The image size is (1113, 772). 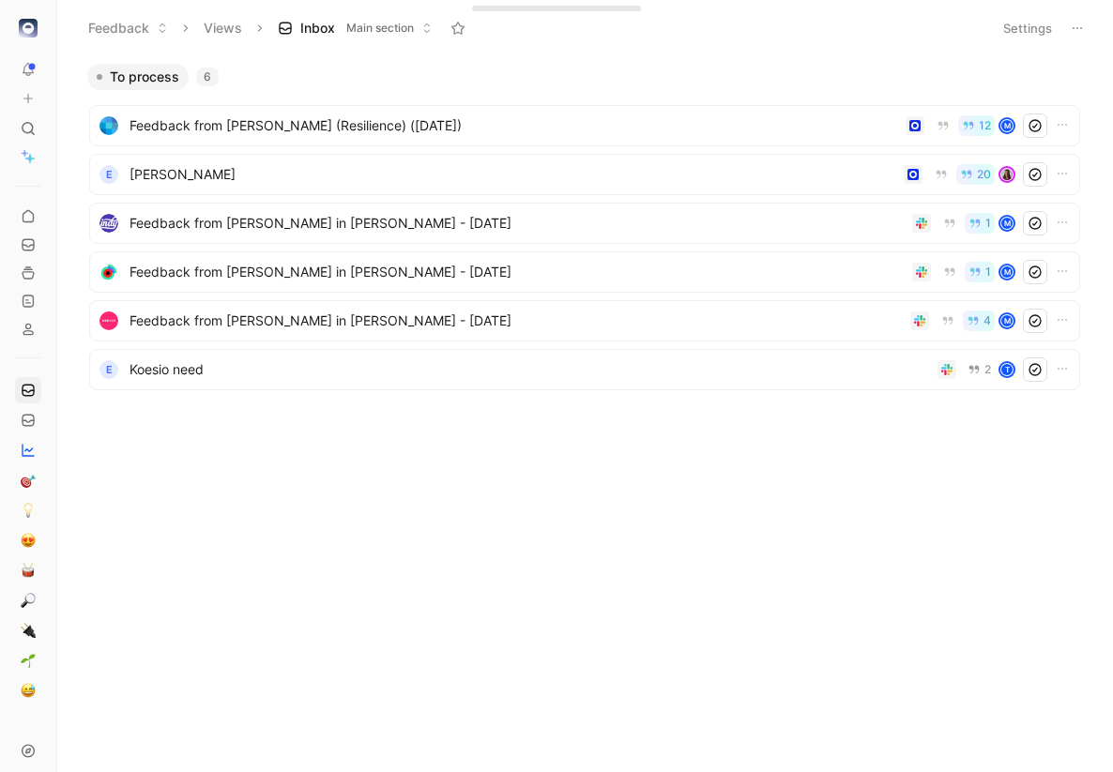 What do you see at coordinates (1028, 28) in the screenshot?
I see `button: Settings` at bounding box center [1028, 28].